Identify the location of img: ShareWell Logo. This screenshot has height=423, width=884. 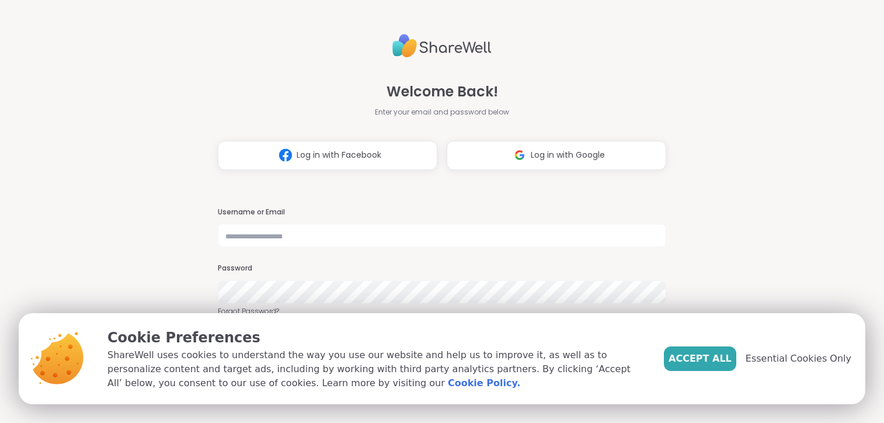
(442, 46).